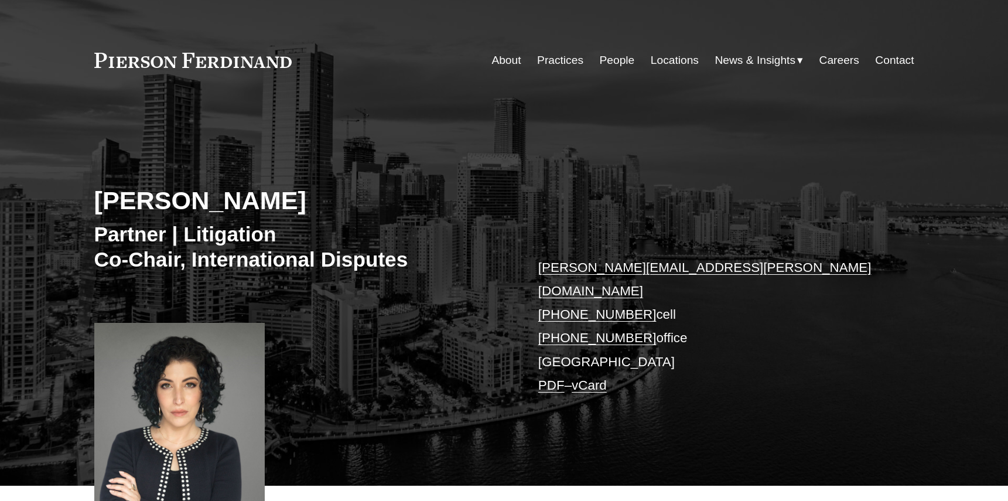 Image resolution: width=1008 pixels, height=501 pixels. Describe the element at coordinates (560, 60) in the screenshot. I see `a: Practices` at that location.